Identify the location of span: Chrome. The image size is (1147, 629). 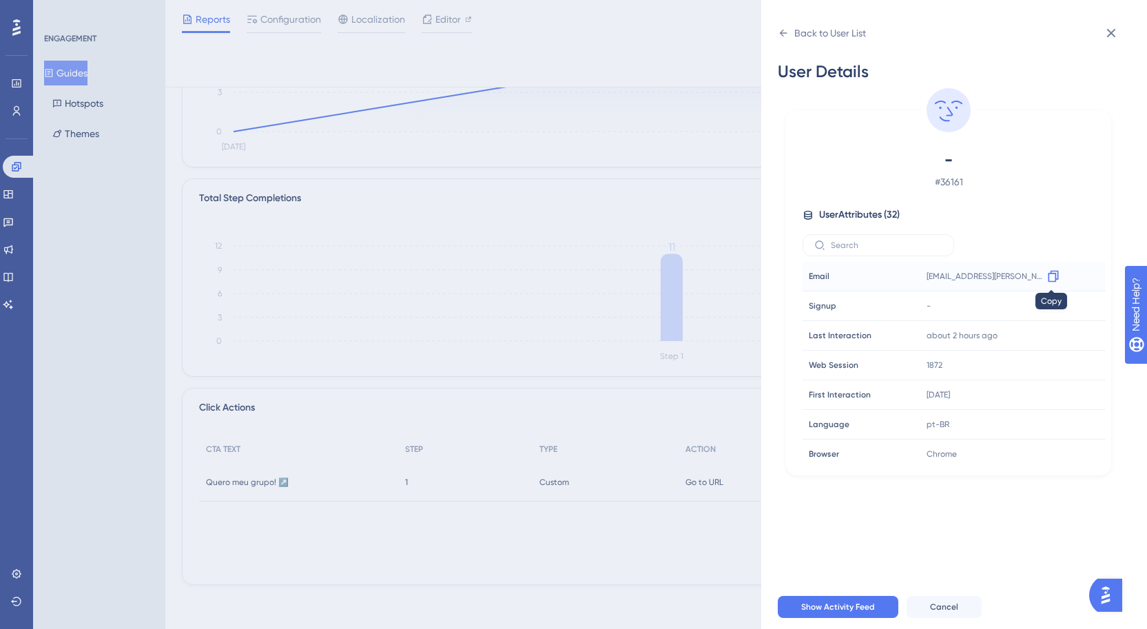
(942, 454).